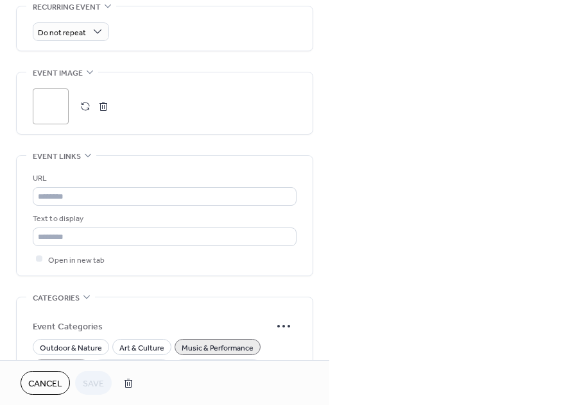 This screenshot has width=586, height=405. I want to click on span: Music & Performance, so click(218, 348).